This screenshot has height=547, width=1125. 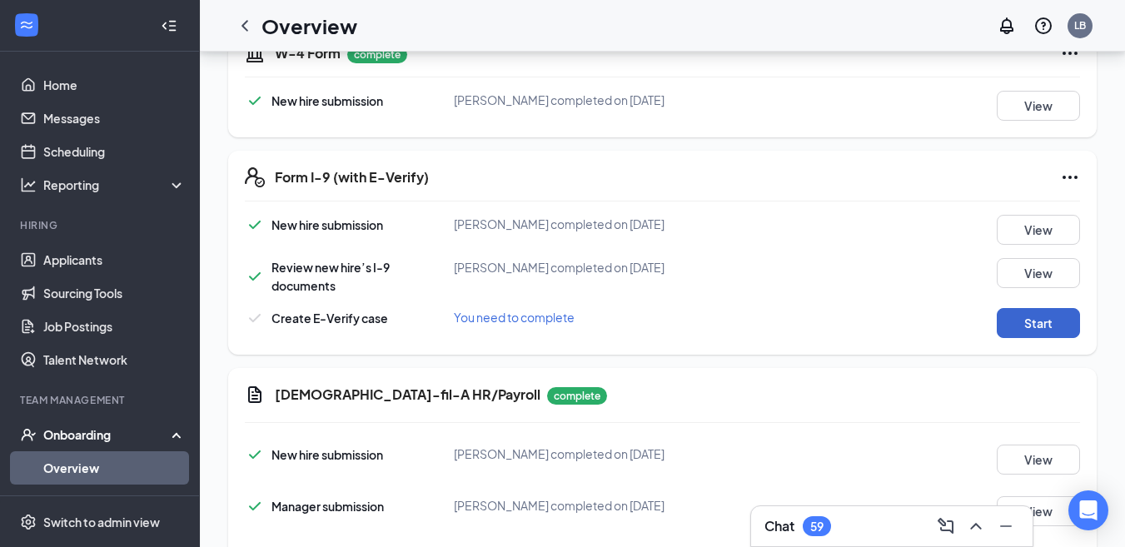 I want to click on div: Hiring, so click(x=101, y=225).